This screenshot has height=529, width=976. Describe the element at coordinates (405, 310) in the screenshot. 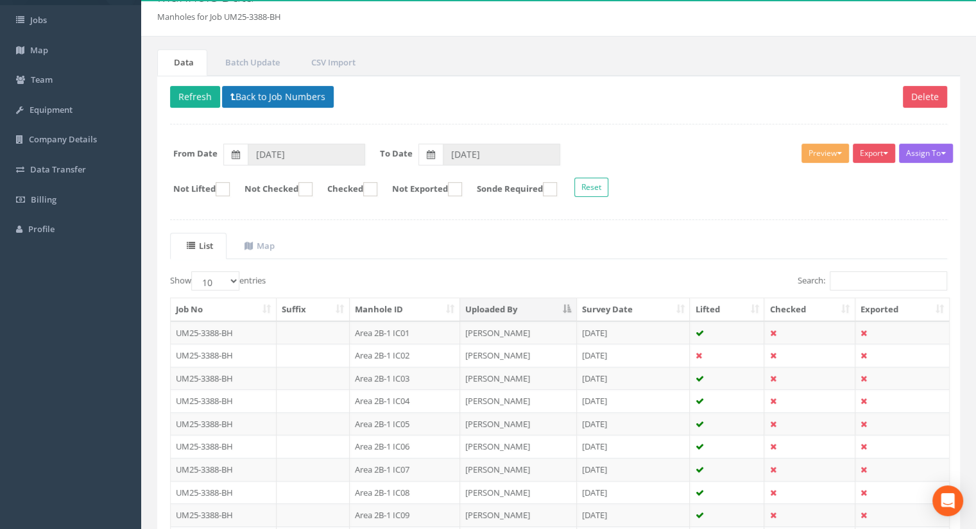

I see `th: Manhole ID: activate to sort column ascending` at that location.